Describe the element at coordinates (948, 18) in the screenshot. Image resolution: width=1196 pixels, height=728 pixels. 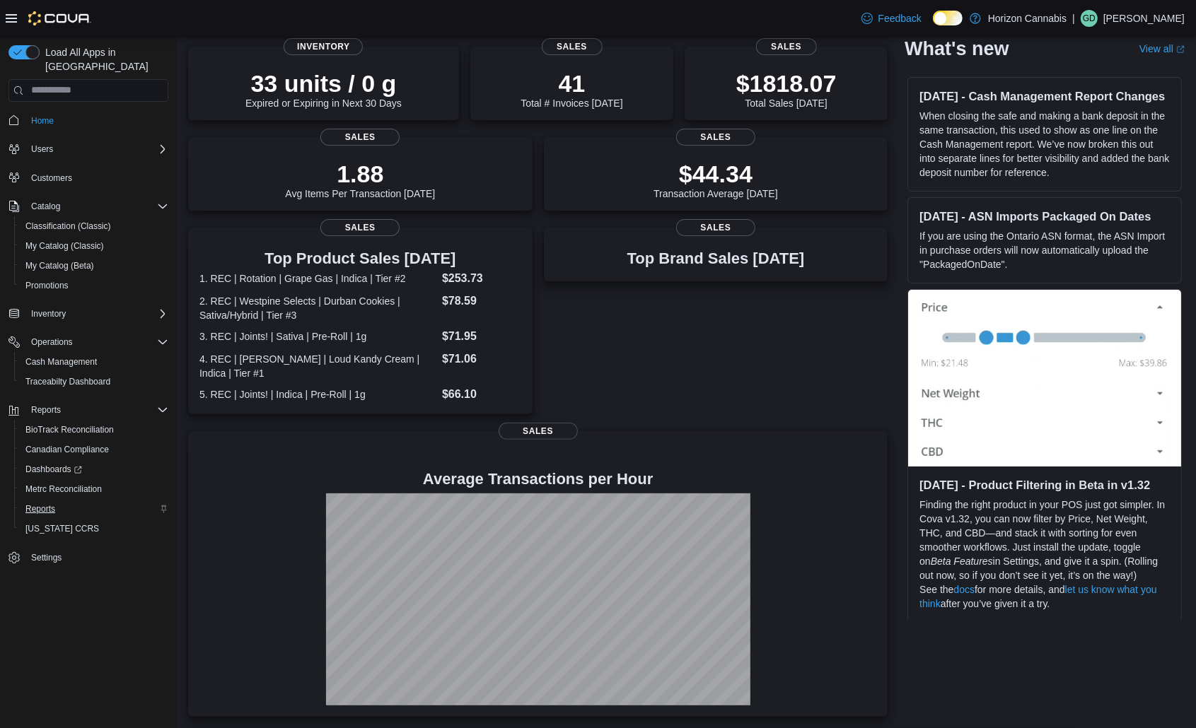
I see `input: Dark Mode` at that location.